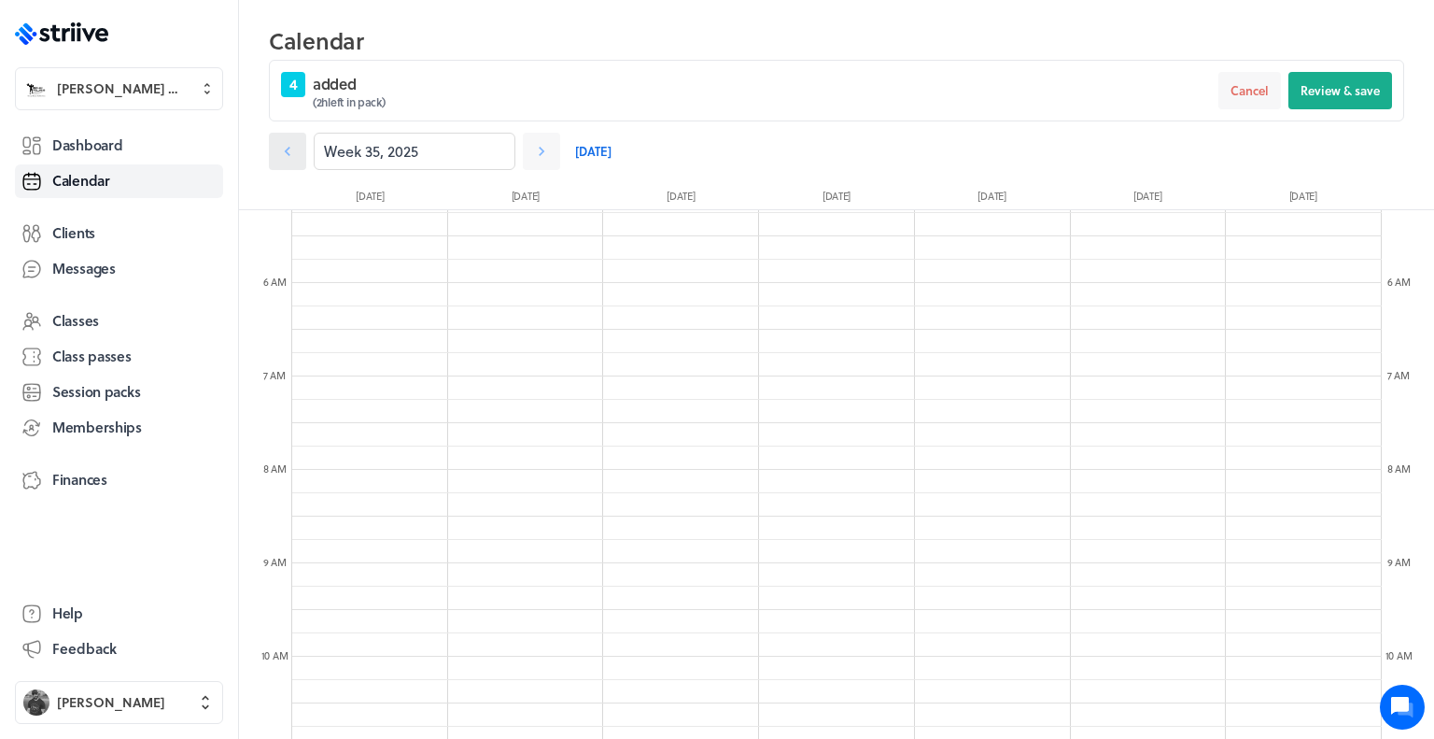 Image resolution: width=1434 pixels, height=739 pixels. What do you see at coordinates (119, 649) in the screenshot?
I see `button: Feedback` at bounding box center [119, 649].